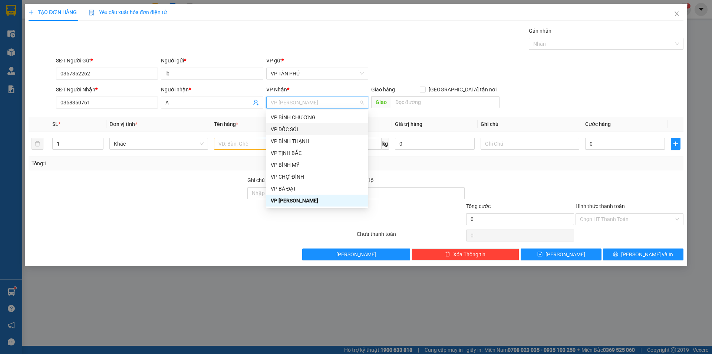 This screenshot has height=354, width=712. I want to click on div: VP BÌNH MỸ, so click(317, 165).